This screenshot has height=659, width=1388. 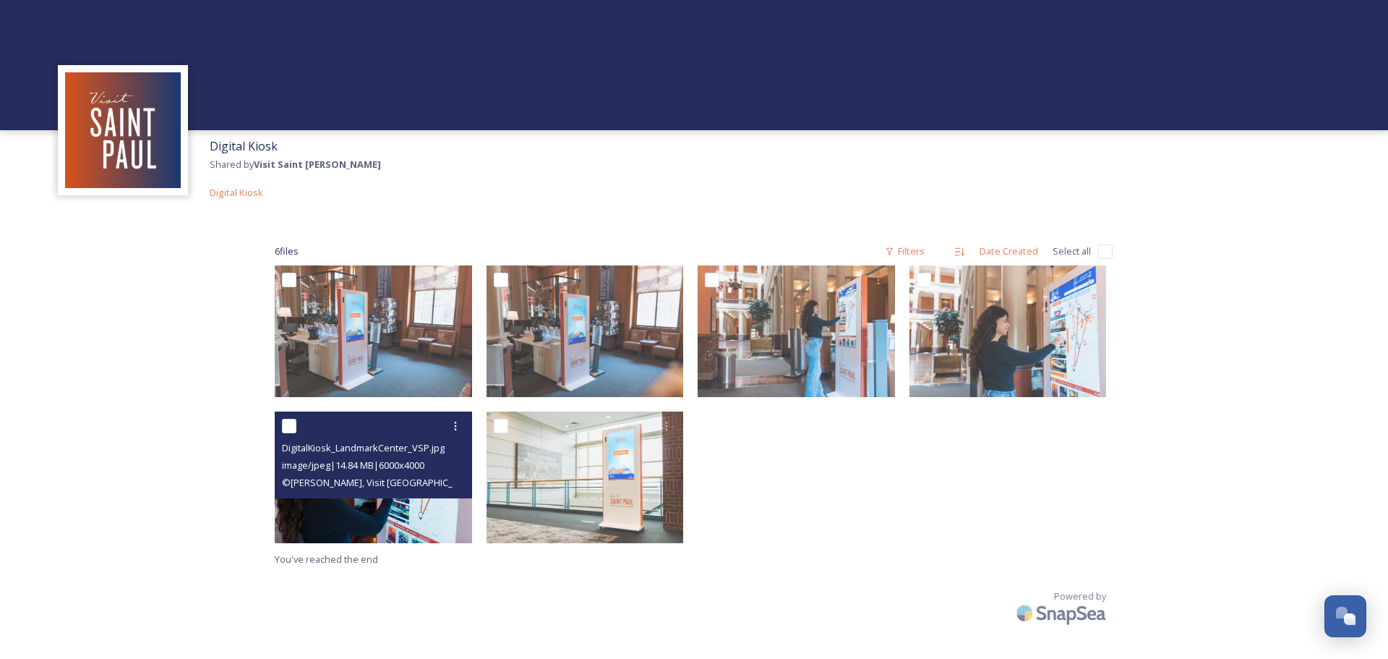 I want to click on img: DigitalKiosk_LandmarkCenter_VSP (3).jpg, so click(x=585, y=331).